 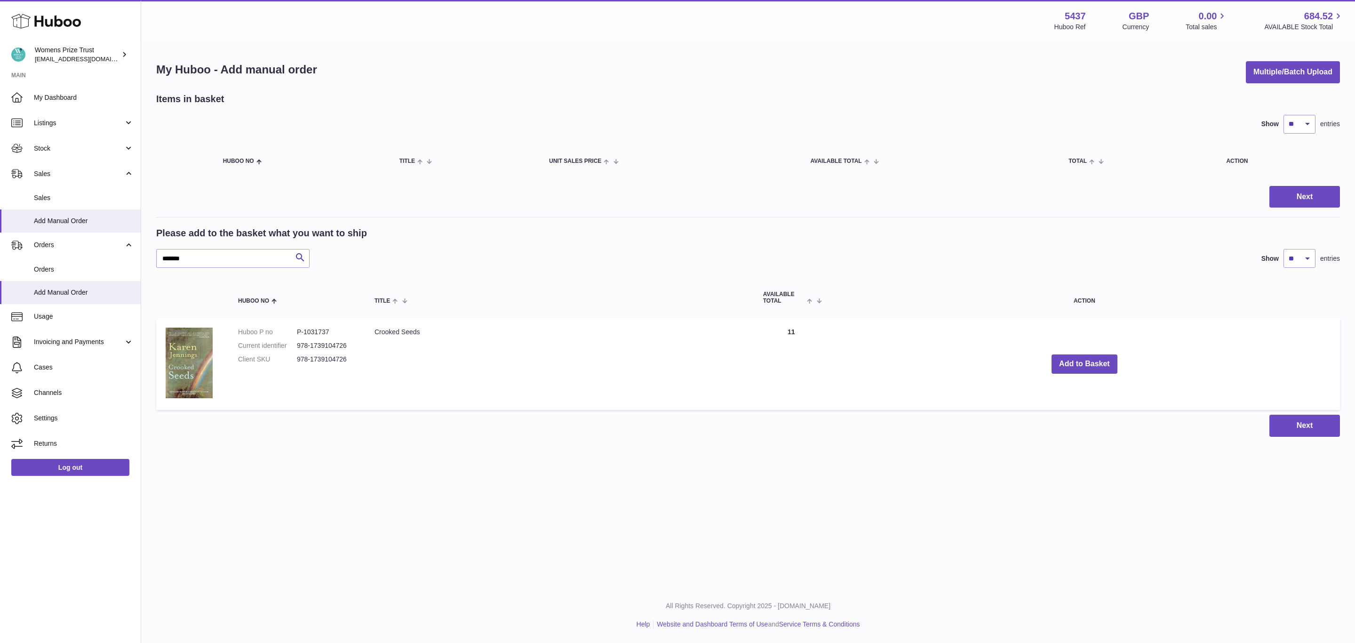 I want to click on span: Invoicing and Payments, so click(x=79, y=342).